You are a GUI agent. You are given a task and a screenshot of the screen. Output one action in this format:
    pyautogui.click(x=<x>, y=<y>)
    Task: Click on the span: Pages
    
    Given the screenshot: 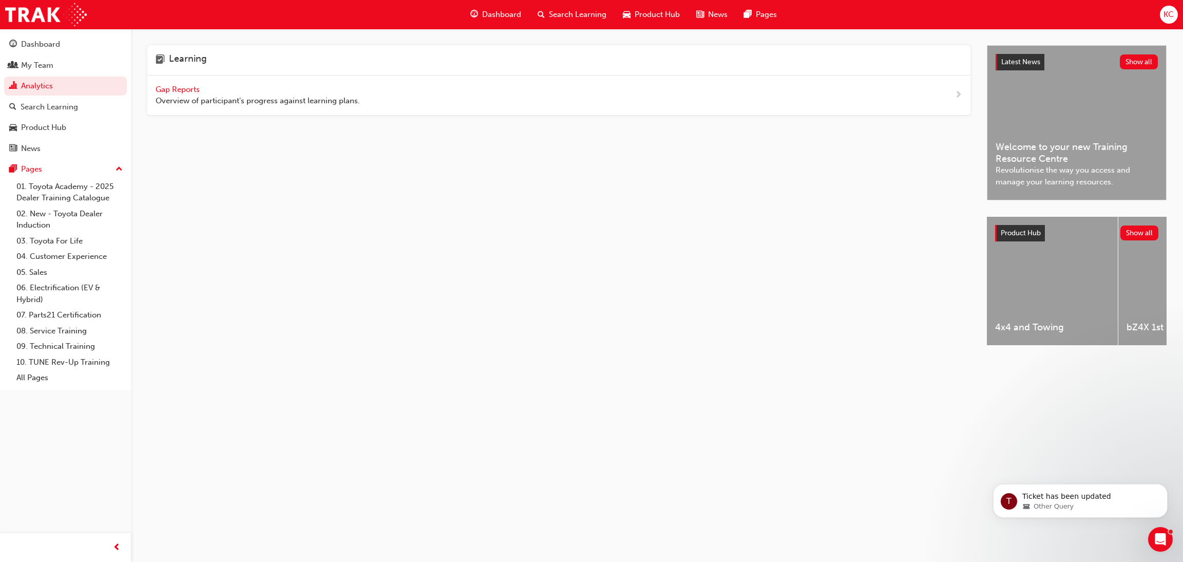 What is the action you would take?
    pyautogui.click(x=766, y=14)
    